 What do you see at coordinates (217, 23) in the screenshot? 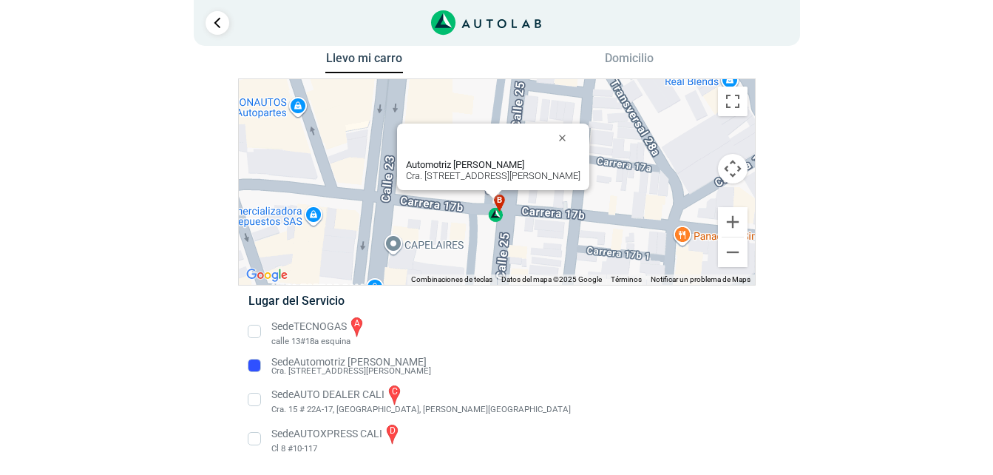
I see `a: Ir al paso anterior` at bounding box center [217, 23].